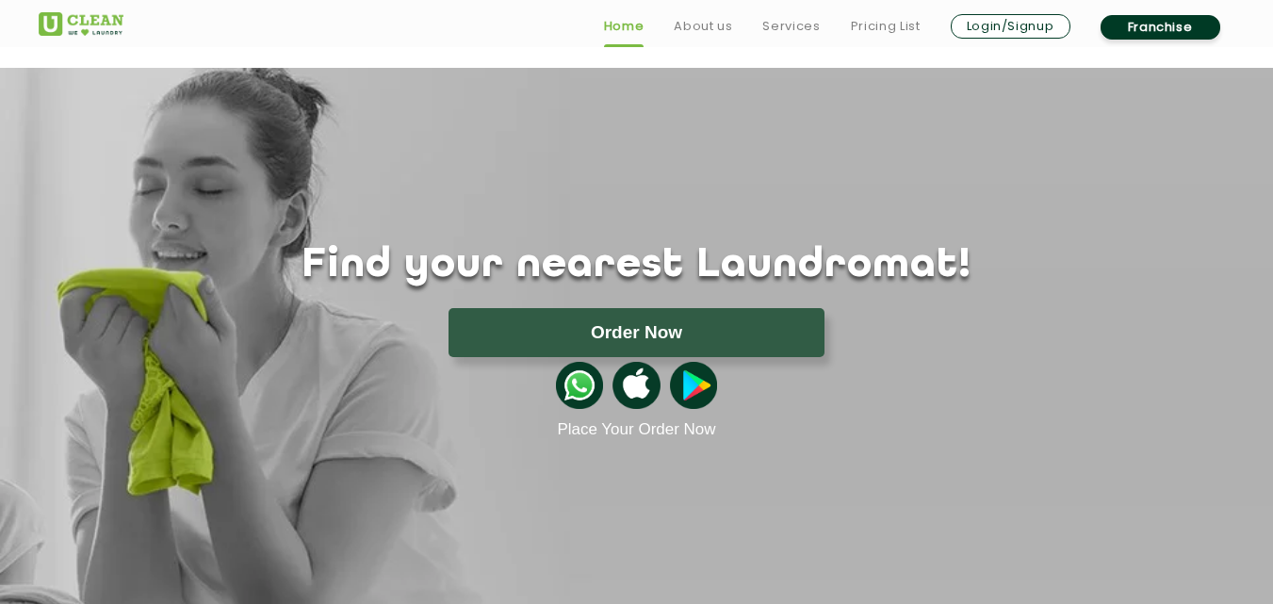  Describe the element at coordinates (637, 266) in the screenshot. I see `h1: Find your nearest Laundromat!` at that location.